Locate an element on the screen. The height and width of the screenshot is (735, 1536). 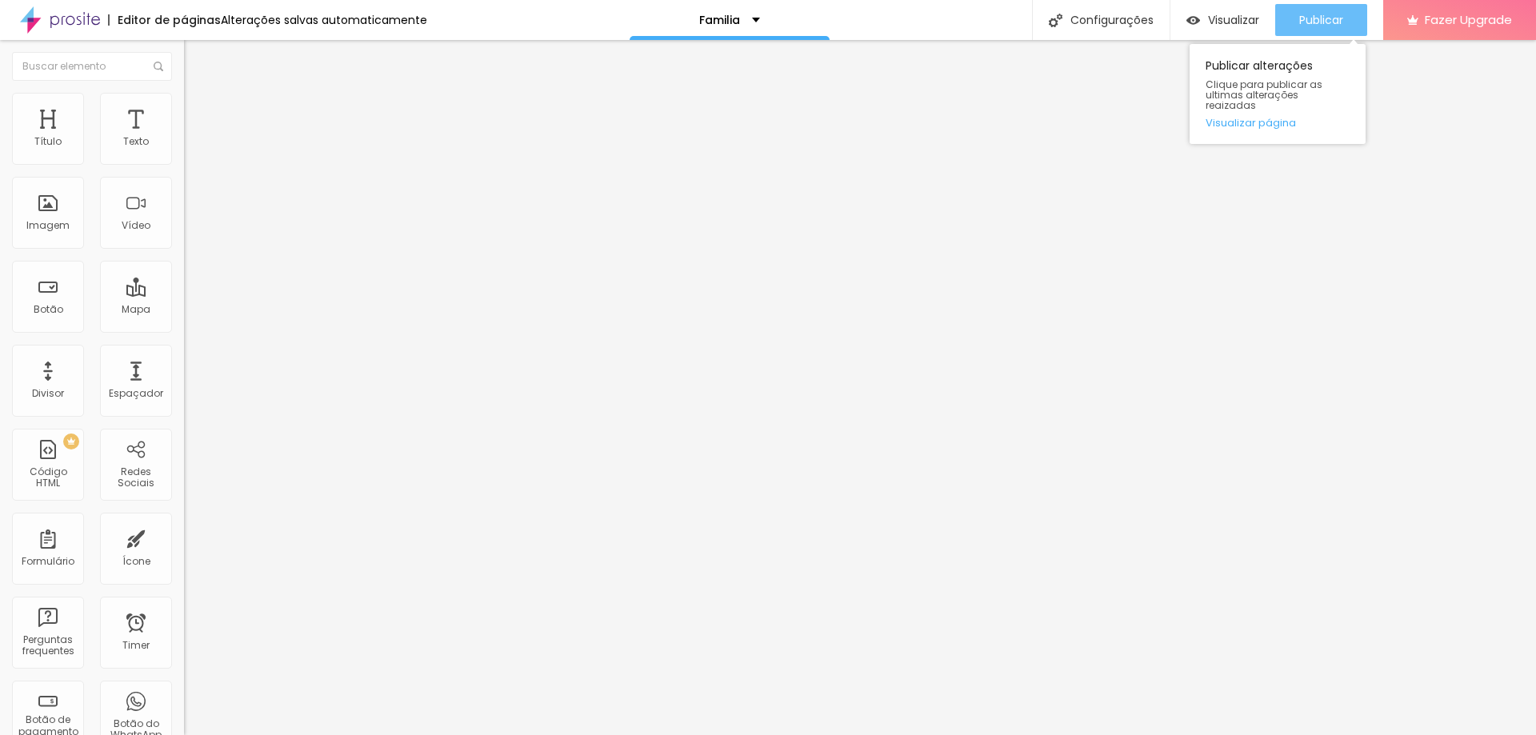
div: Espaçador is located at coordinates (136, 394).